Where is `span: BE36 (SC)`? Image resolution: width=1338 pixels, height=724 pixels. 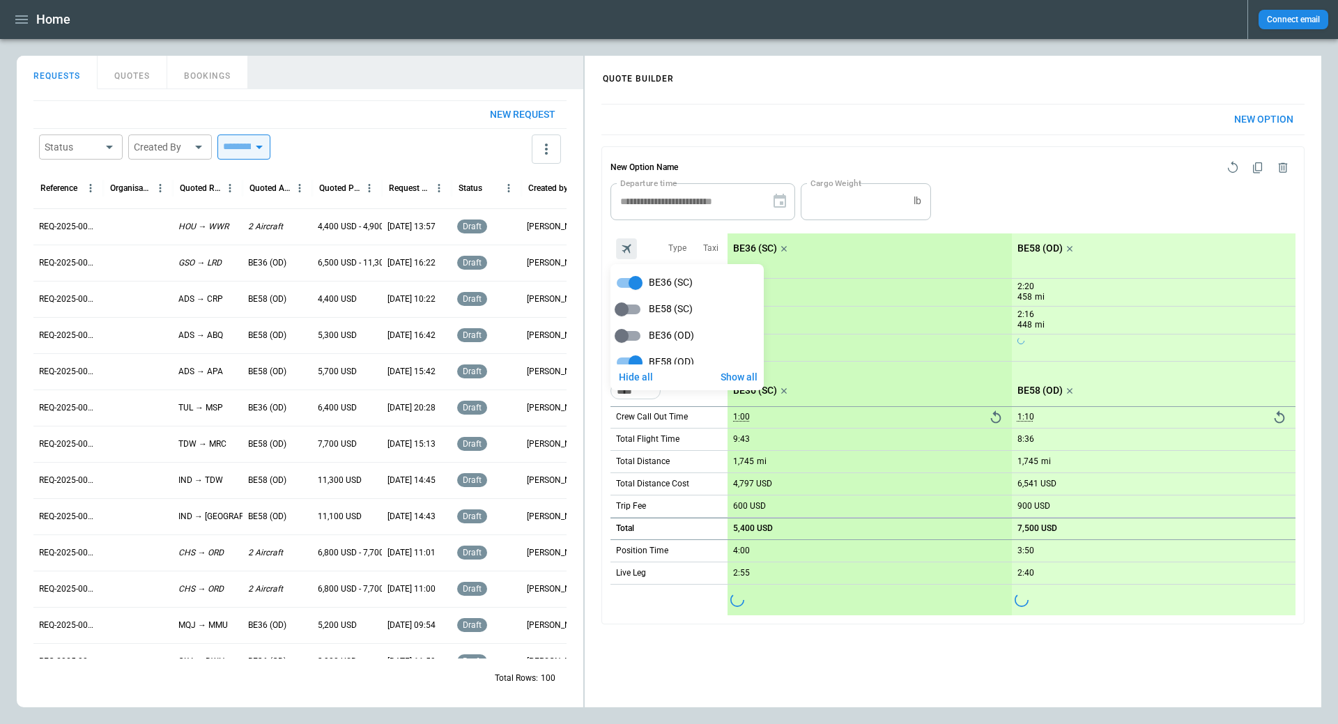
span: BE36 (SC) is located at coordinates (670, 282).